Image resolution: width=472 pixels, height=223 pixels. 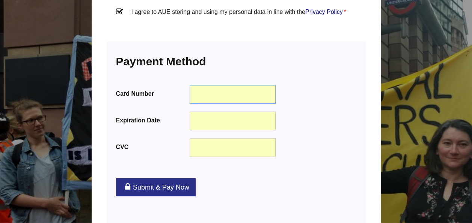 What do you see at coordinates (324, 12) in the screenshot?
I see `a: Privacy Policy` at bounding box center [324, 12].